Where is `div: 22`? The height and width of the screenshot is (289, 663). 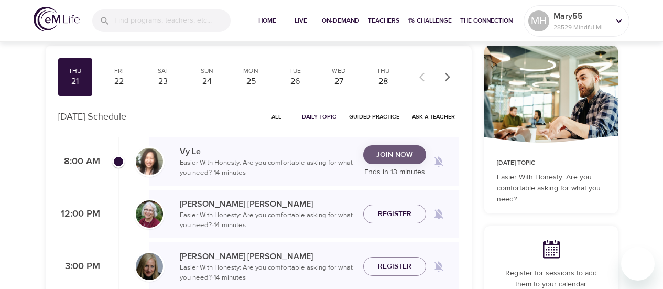 div: 22 is located at coordinates (119, 81).